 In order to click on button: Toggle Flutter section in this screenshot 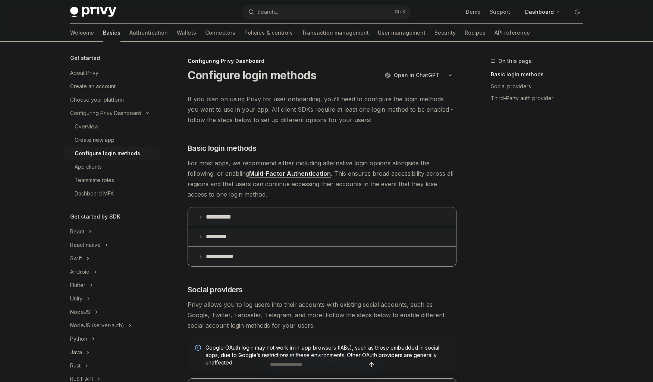, I will do `click(112, 286)`.